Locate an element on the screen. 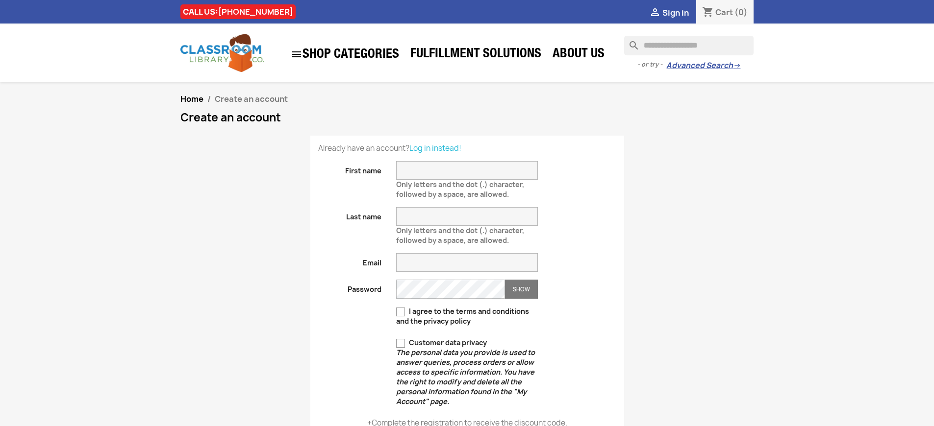 This screenshot has width=934, height=426. label: Customer data privacy is located at coordinates (467, 373).